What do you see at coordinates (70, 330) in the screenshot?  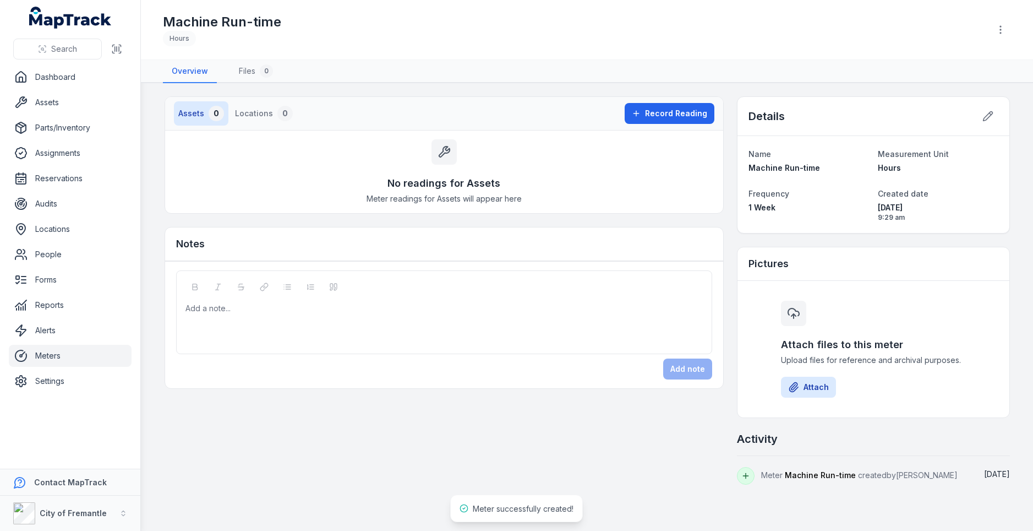 I see `a: Alerts` at bounding box center [70, 330].